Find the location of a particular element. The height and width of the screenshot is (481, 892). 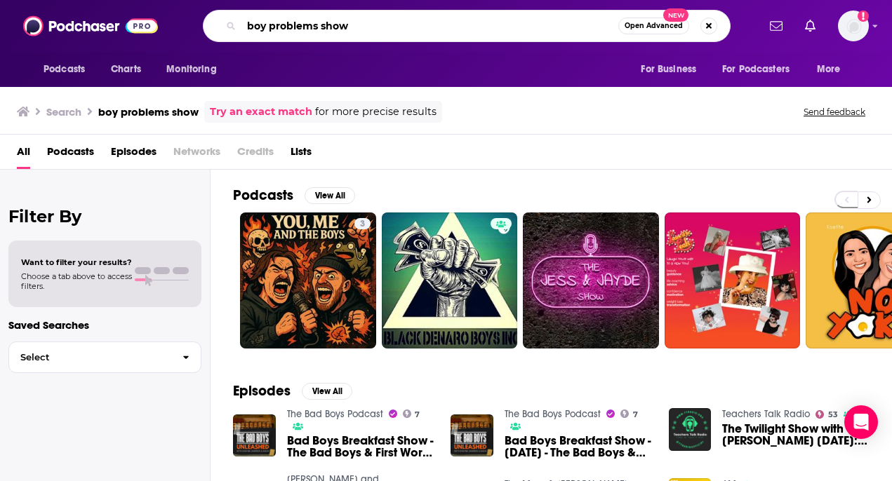

span: 53 is located at coordinates (833, 415).